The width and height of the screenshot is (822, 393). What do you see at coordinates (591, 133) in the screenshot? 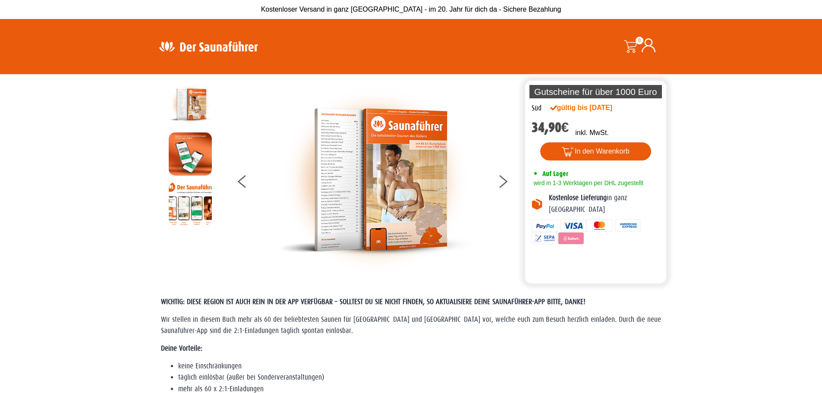
I see `p: inkl. MwSt.` at bounding box center [591, 133].